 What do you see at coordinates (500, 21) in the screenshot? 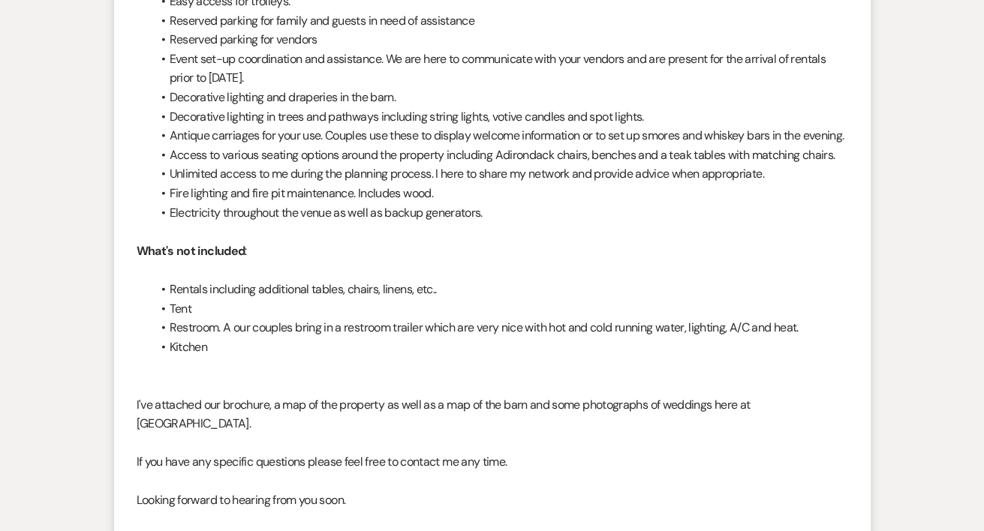
I see `li: Reserved parking for family and guests in need of assistance` at bounding box center [500, 21].